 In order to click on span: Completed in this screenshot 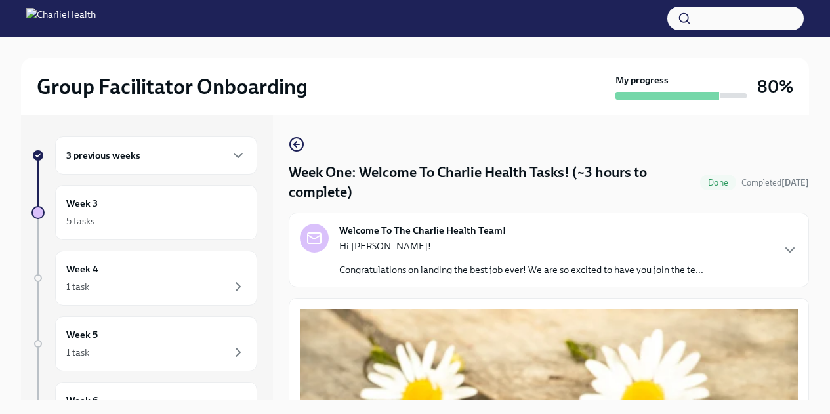, I will do `click(775, 182)`.